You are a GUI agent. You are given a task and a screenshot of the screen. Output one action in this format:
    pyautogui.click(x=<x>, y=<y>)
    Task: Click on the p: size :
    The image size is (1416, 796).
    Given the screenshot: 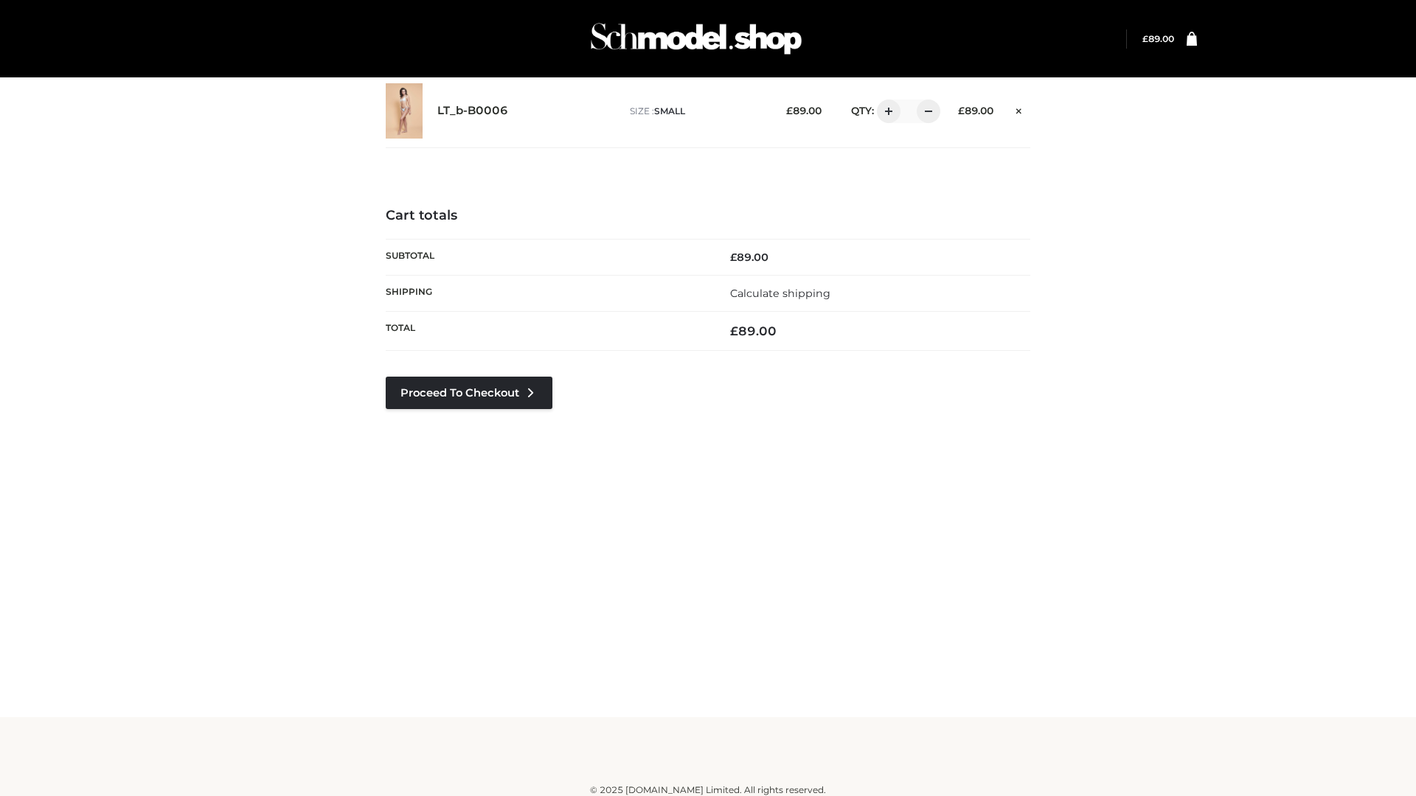 What is the action you would take?
    pyautogui.click(x=696, y=111)
    